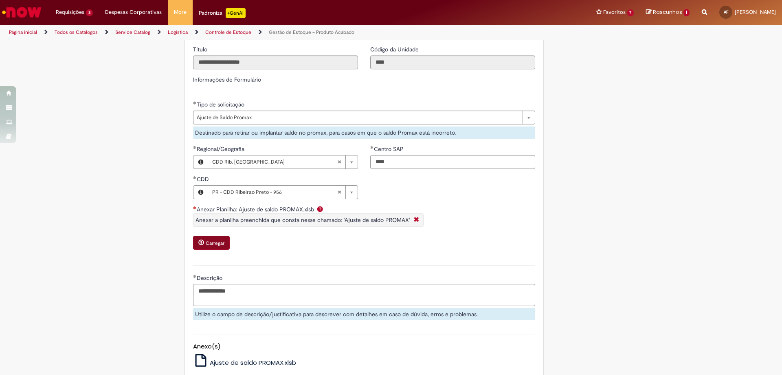  Describe the element at coordinates (133, 12) in the screenshot. I see `span: Despesas Corporativas` at that location.